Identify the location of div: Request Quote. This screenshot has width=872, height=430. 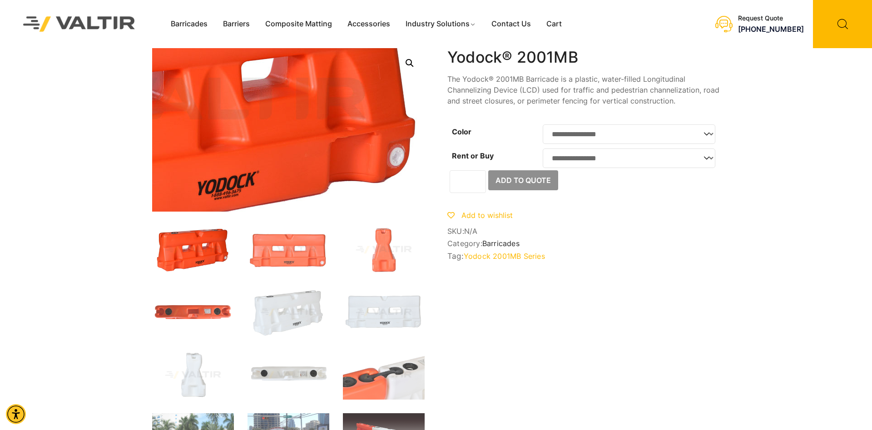
(771, 18).